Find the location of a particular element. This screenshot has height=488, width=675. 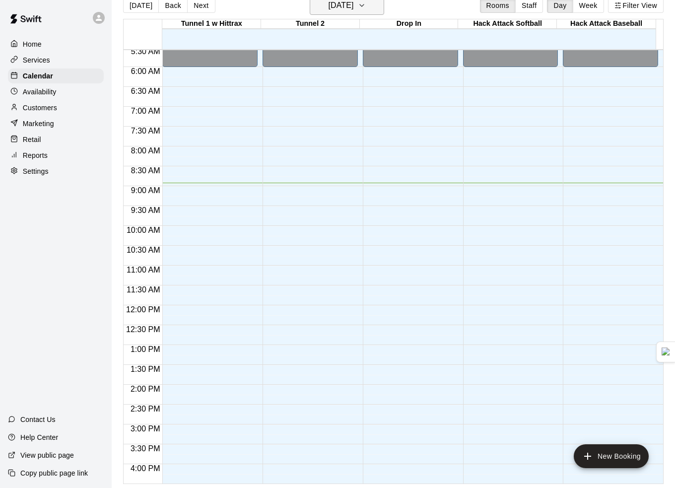

p: Copy public page link is located at coordinates (54, 473).